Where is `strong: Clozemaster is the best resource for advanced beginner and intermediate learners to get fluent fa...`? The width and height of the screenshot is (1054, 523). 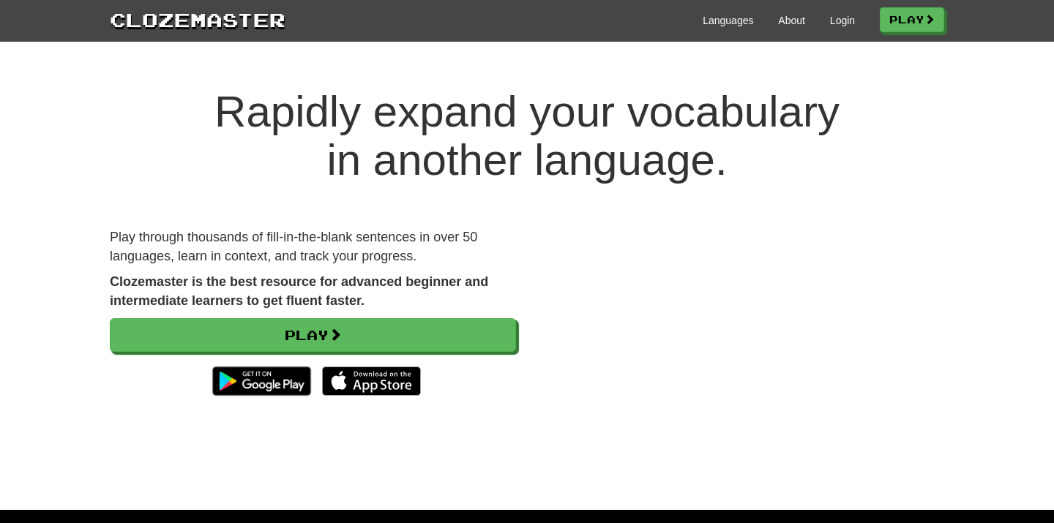 strong: Clozemaster is the best resource for advanced beginner and intermediate learners to get fluent fa... is located at coordinates (299, 291).